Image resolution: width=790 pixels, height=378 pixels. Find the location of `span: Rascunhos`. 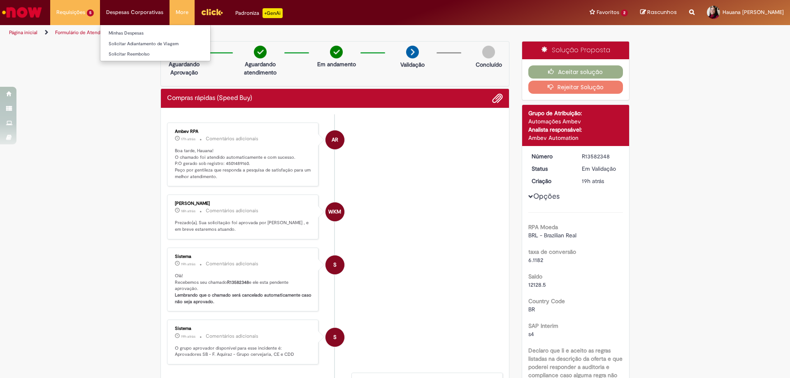

span: Rascunhos is located at coordinates (662, 12).